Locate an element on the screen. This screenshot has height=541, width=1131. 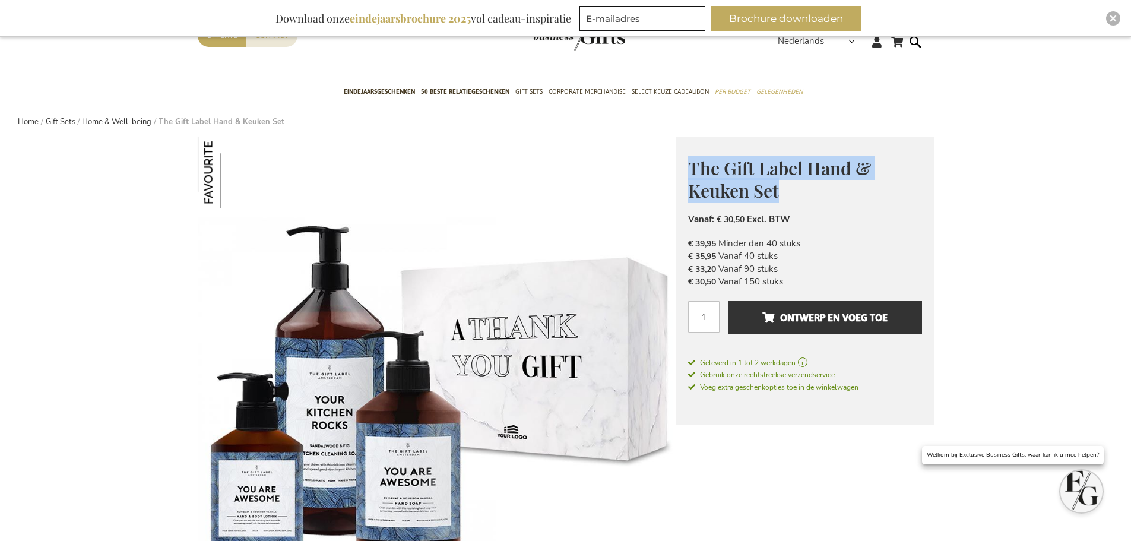
span: Eindejaarsgeschenken is located at coordinates (379, 91).